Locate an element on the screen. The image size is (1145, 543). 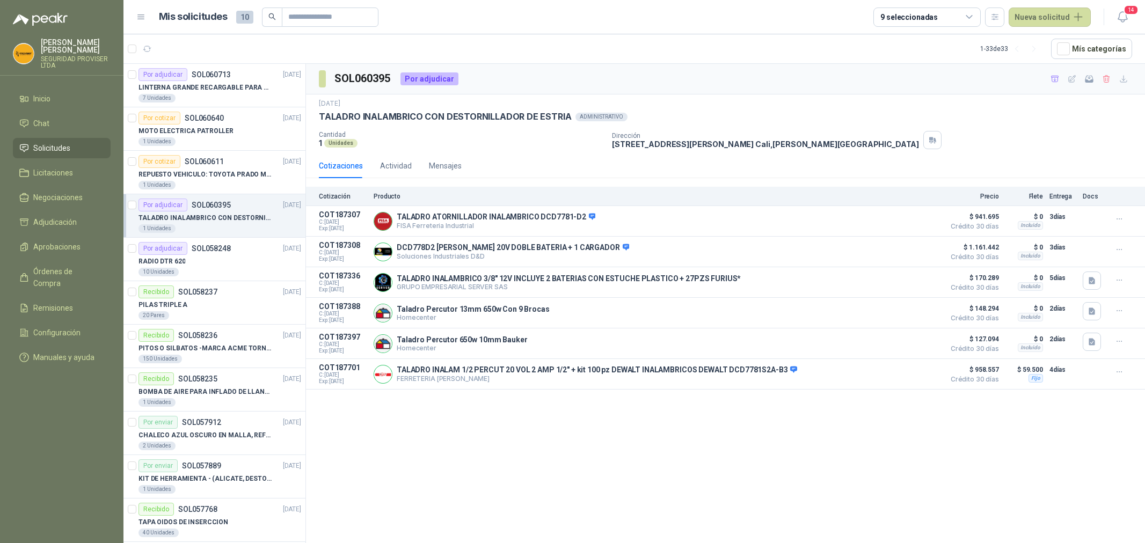
span: $ 941.695 is located at coordinates (972, 217).